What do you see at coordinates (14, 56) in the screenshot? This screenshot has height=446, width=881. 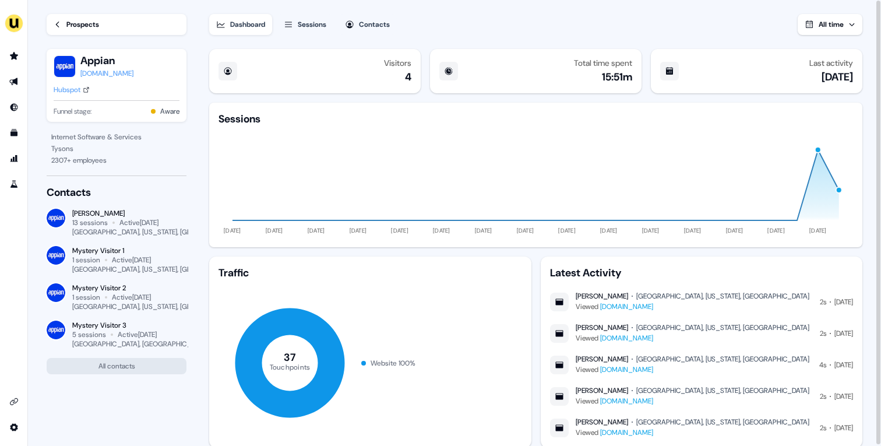 I see `a: Go to prospects` at bounding box center [14, 56].